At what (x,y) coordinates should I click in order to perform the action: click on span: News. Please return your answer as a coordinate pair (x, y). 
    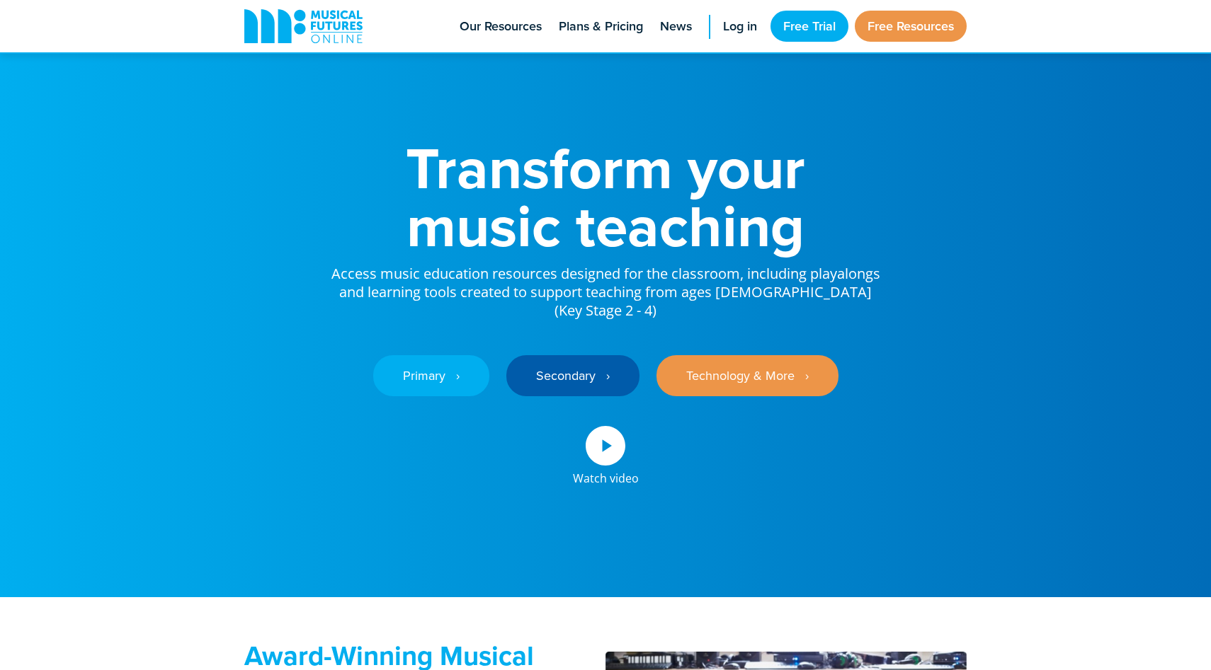
    Looking at the image, I should click on (675, 26).